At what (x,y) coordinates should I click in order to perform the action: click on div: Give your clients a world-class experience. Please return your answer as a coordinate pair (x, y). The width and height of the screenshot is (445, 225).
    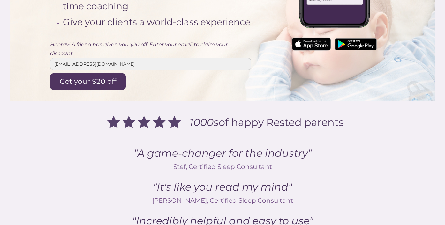
    Looking at the image, I should click on (157, 22).